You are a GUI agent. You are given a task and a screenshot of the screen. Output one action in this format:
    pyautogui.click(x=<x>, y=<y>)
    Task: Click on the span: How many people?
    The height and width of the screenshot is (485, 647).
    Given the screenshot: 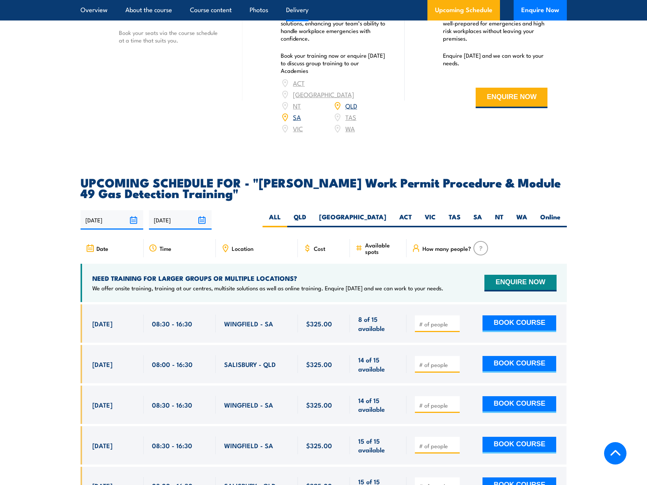 What is the action you would take?
    pyautogui.click(x=447, y=248)
    